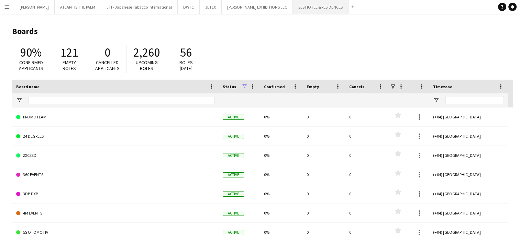  I want to click on span: Status, so click(229, 87).